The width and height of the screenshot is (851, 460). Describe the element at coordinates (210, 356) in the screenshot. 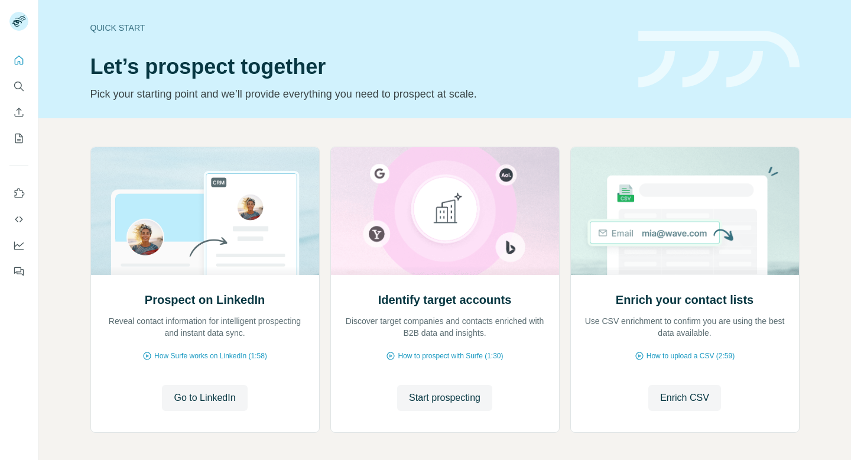

I see `span: How Surfe works on LinkedIn (1:58)` at that location.